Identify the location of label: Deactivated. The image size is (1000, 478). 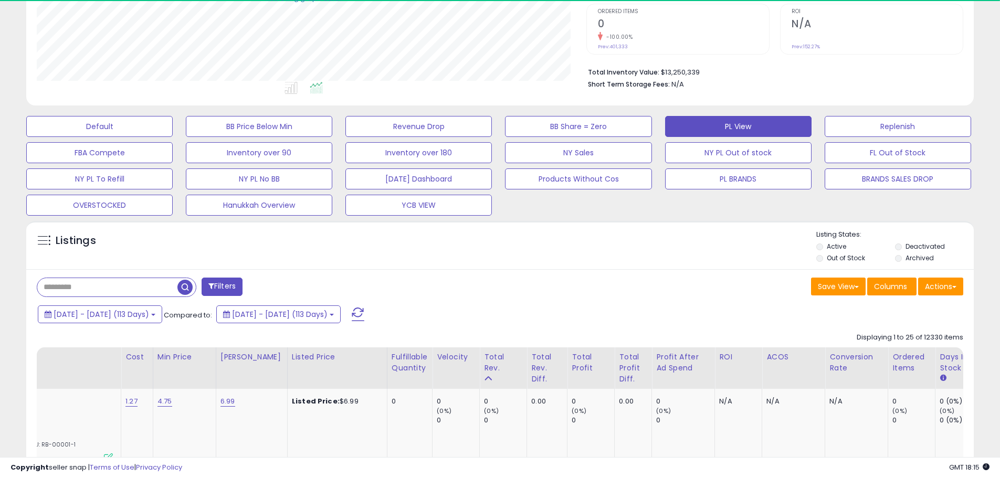
(925, 246).